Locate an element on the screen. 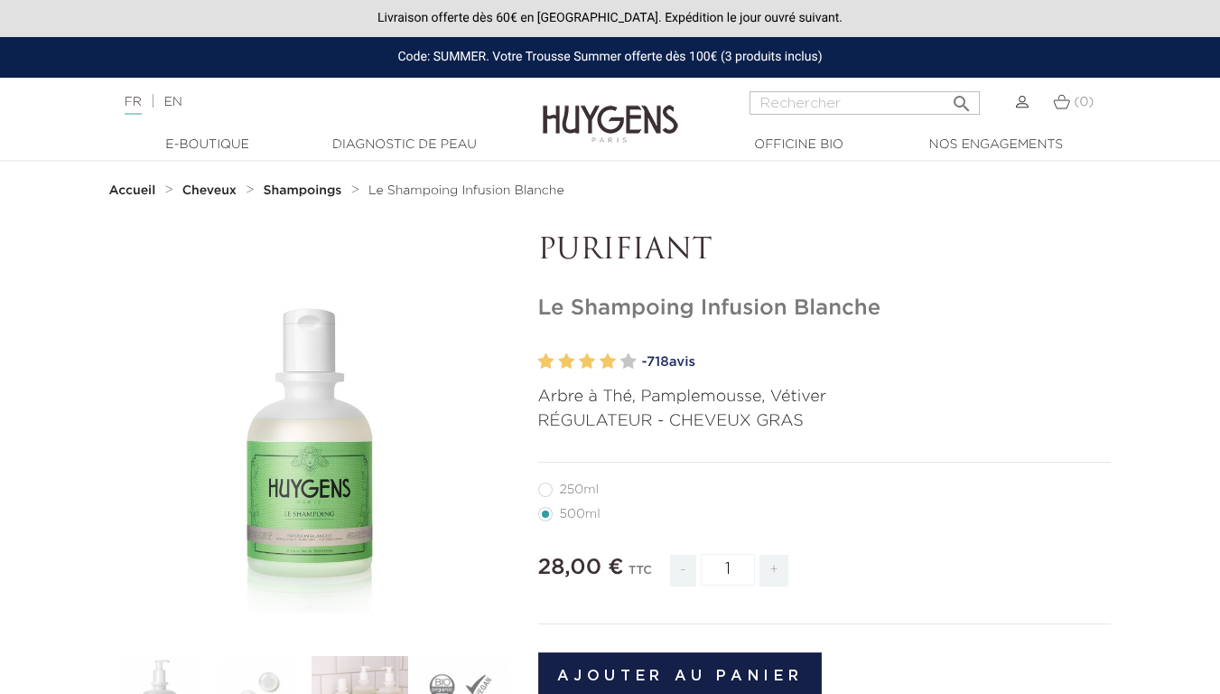 The image size is (1220, 694). input: Rechercher is located at coordinates (864, 103).